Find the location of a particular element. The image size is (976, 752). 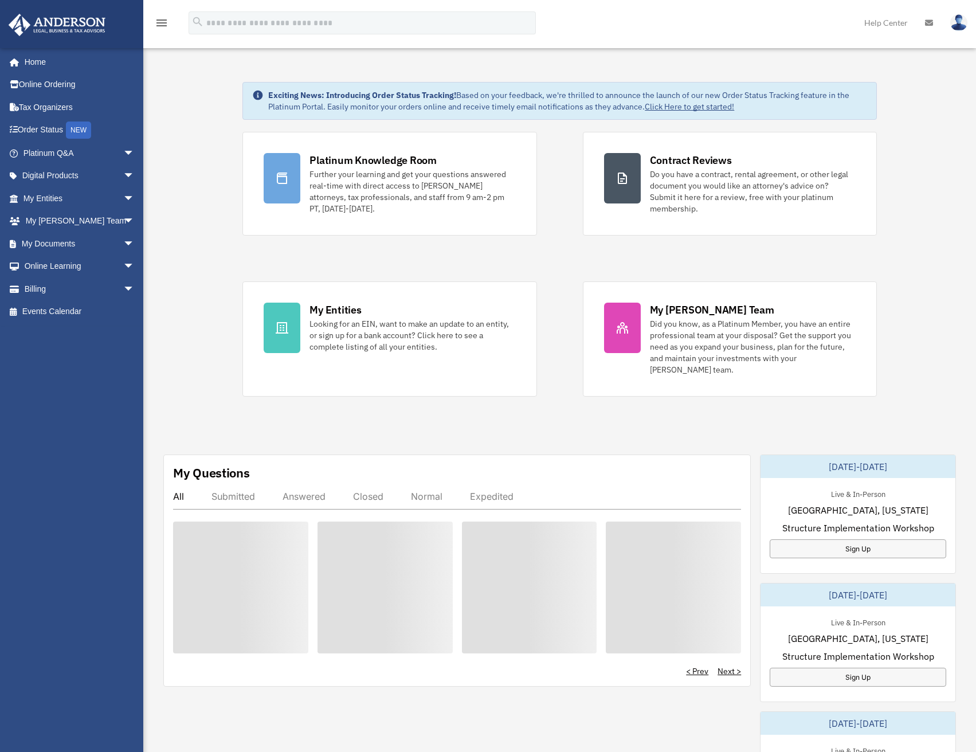

a: Order StatusNEW is located at coordinates (80, 130).